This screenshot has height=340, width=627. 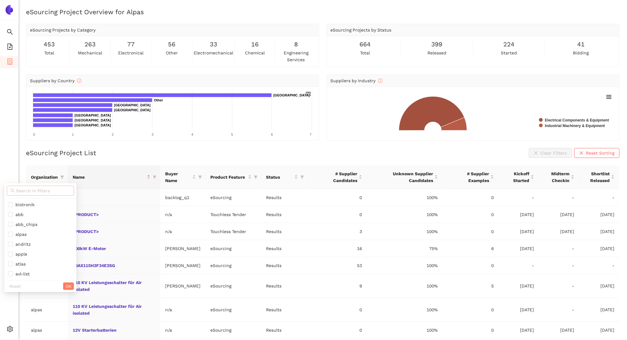 I want to click on td: 53, so click(x=337, y=266).